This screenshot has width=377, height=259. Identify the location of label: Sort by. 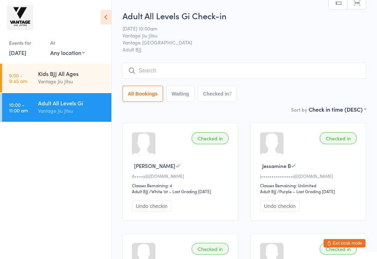
(299, 109).